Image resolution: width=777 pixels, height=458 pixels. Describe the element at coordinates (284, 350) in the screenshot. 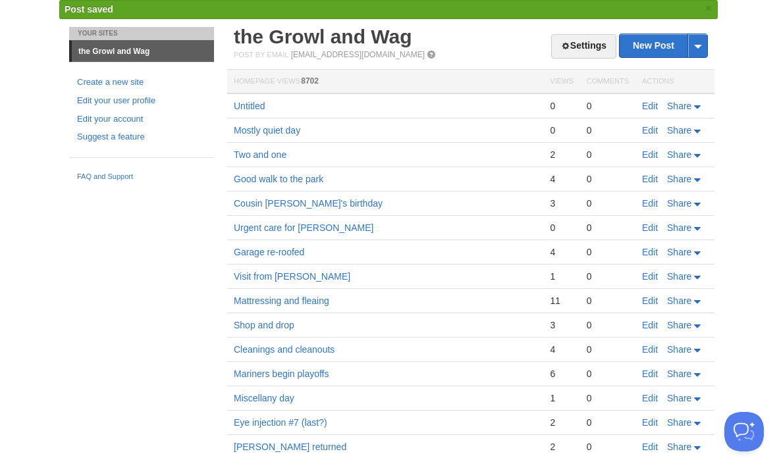

I see `a: Cleanings and cleanouts` at that location.